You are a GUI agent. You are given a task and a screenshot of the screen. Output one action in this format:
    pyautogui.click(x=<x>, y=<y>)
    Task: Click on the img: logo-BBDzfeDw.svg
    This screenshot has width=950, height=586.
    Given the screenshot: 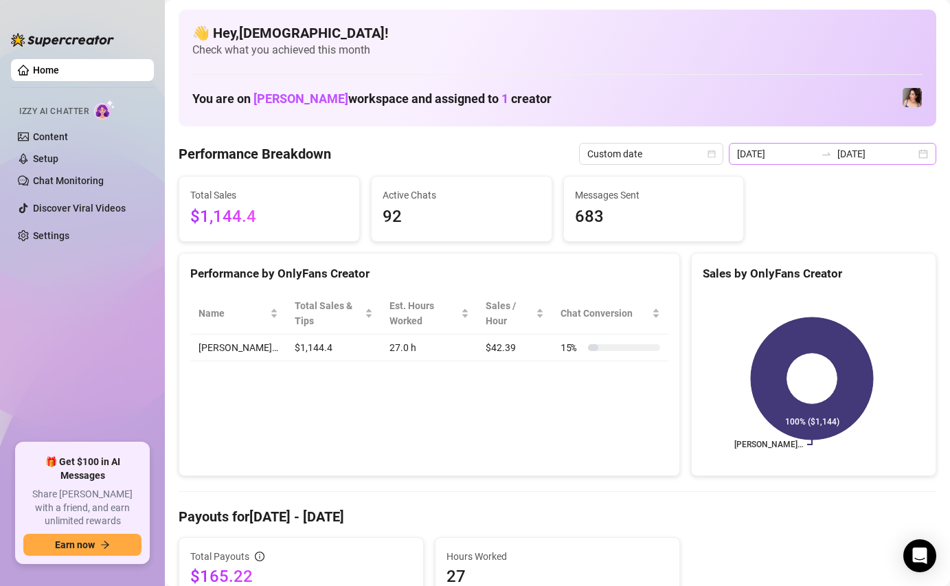 What is the action you would take?
    pyautogui.click(x=63, y=40)
    